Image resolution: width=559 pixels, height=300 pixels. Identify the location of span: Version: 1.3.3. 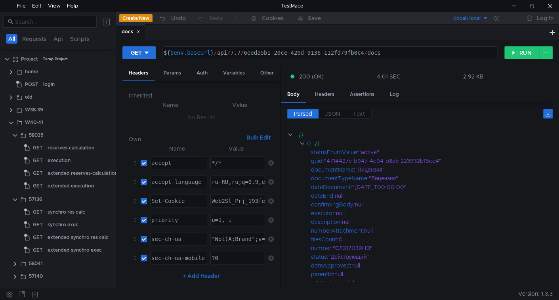
(535, 294).